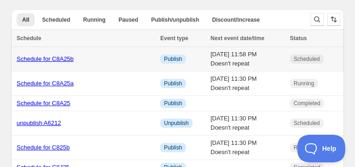 This screenshot has height=167, width=355. Describe the element at coordinates (29, 38) in the screenshot. I see `span: Schedule` at that location.